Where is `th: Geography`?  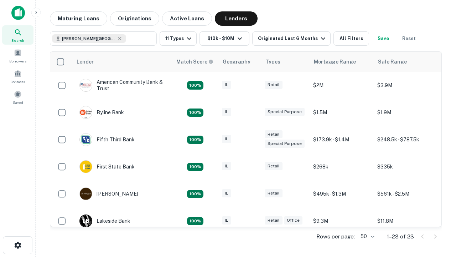 th: Geography is located at coordinates (240, 62).